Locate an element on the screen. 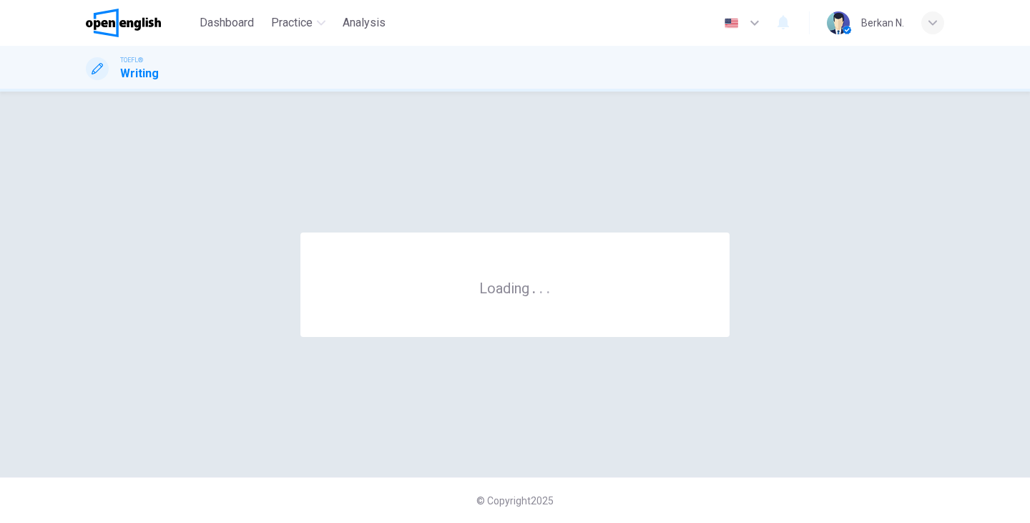 Image resolution: width=1030 pixels, height=523 pixels. img: OpenEnglish logo is located at coordinates (123, 23).